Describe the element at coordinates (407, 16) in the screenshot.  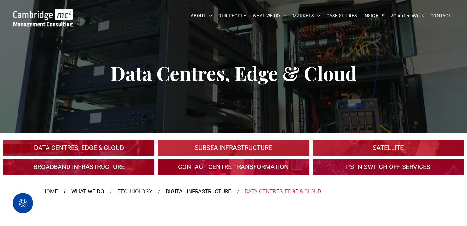
I see `a: #CamTechWeek` at that location.